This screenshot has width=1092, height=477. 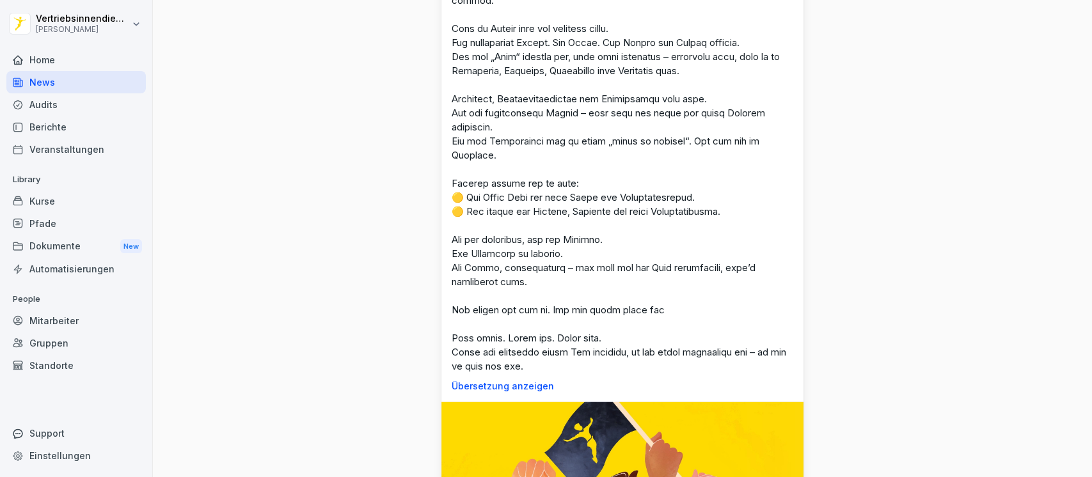 What do you see at coordinates (76, 343) in the screenshot?
I see `div: Gruppen` at bounding box center [76, 343].